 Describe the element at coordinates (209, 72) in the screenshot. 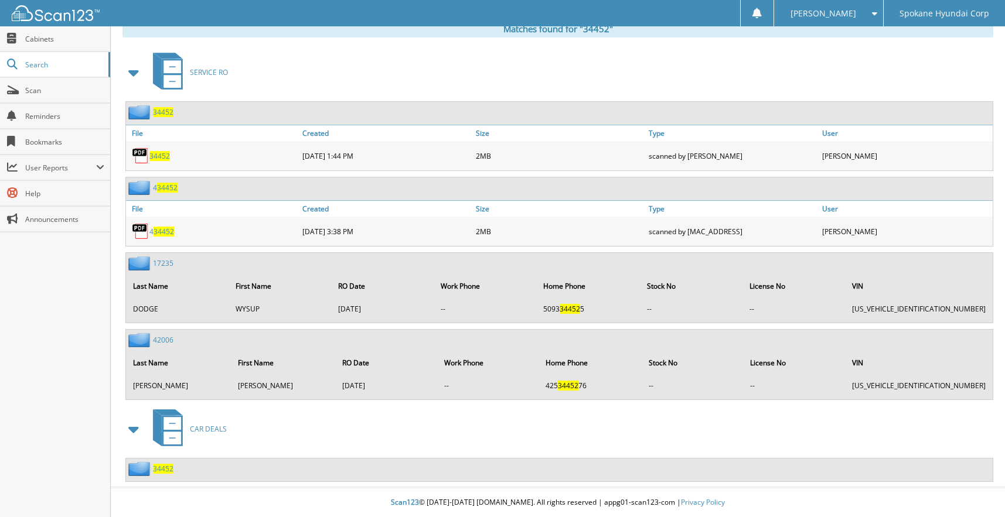

I see `span: SERVICE RO` at that location.